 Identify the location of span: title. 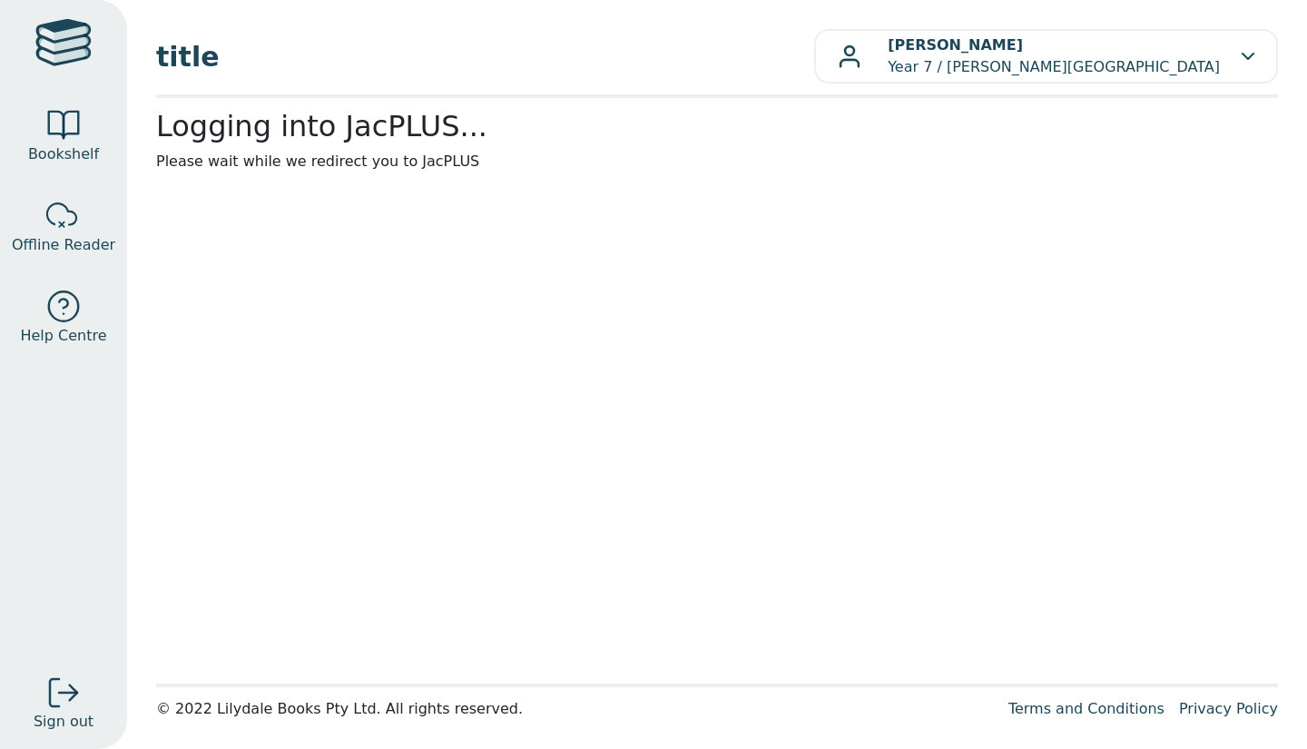
(484, 56).